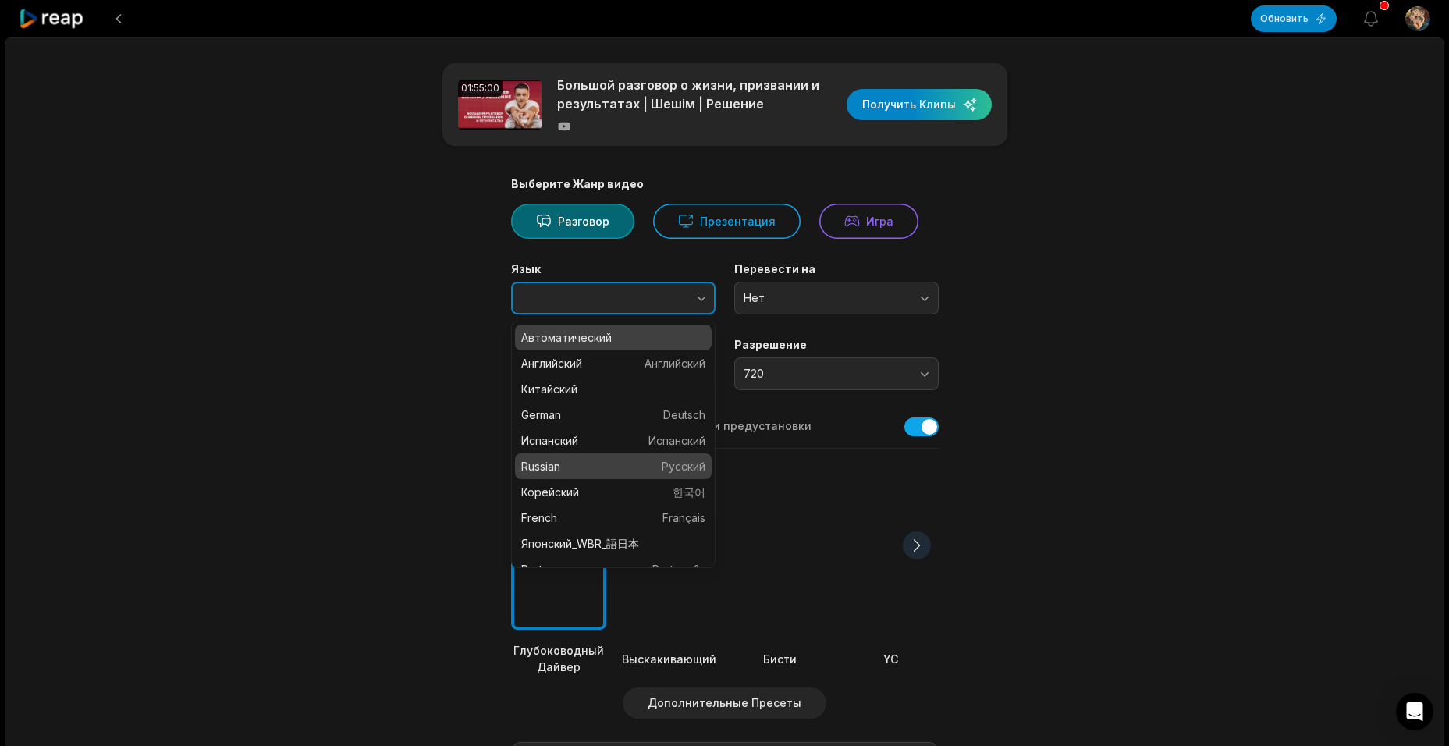  Describe the element at coordinates (891, 659) in the screenshot. I see `div: YC` at that location.